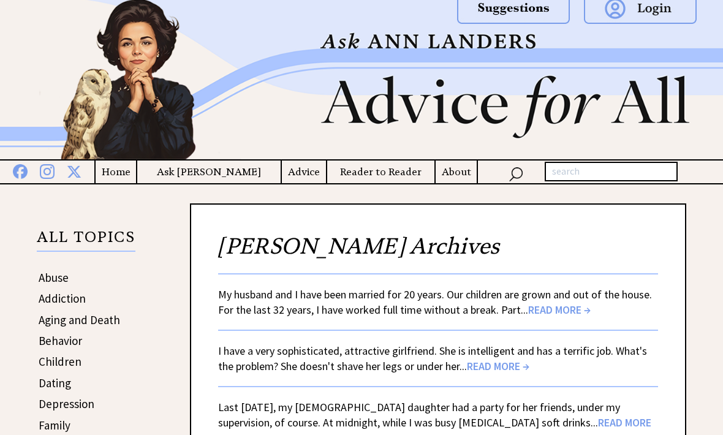 The width and height of the screenshot is (723, 435). Describe the element at coordinates (381, 172) in the screenshot. I see `h4: Reader to Reader` at that location.